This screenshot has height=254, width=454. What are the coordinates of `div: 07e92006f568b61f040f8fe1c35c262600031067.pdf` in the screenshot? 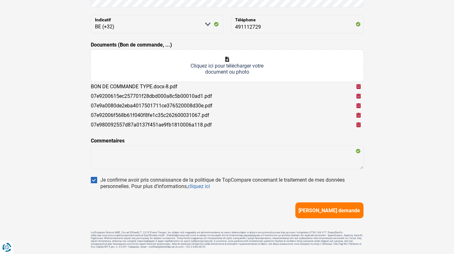 It's located at (150, 115).